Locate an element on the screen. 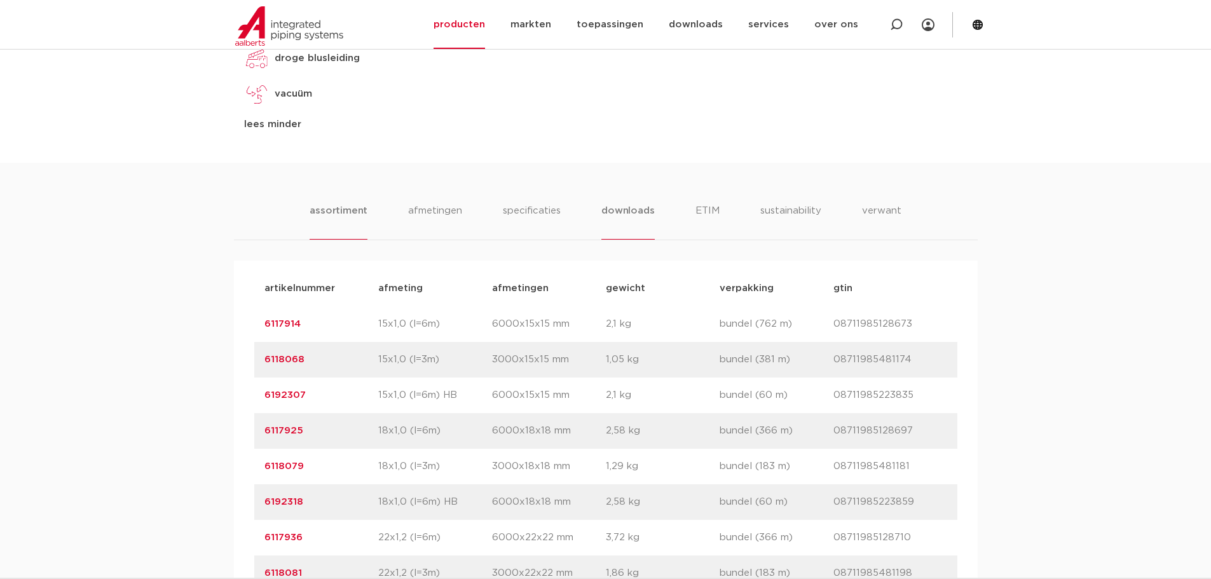 This screenshot has height=579, width=1211. p: 08711985223835 is located at coordinates (890, 396).